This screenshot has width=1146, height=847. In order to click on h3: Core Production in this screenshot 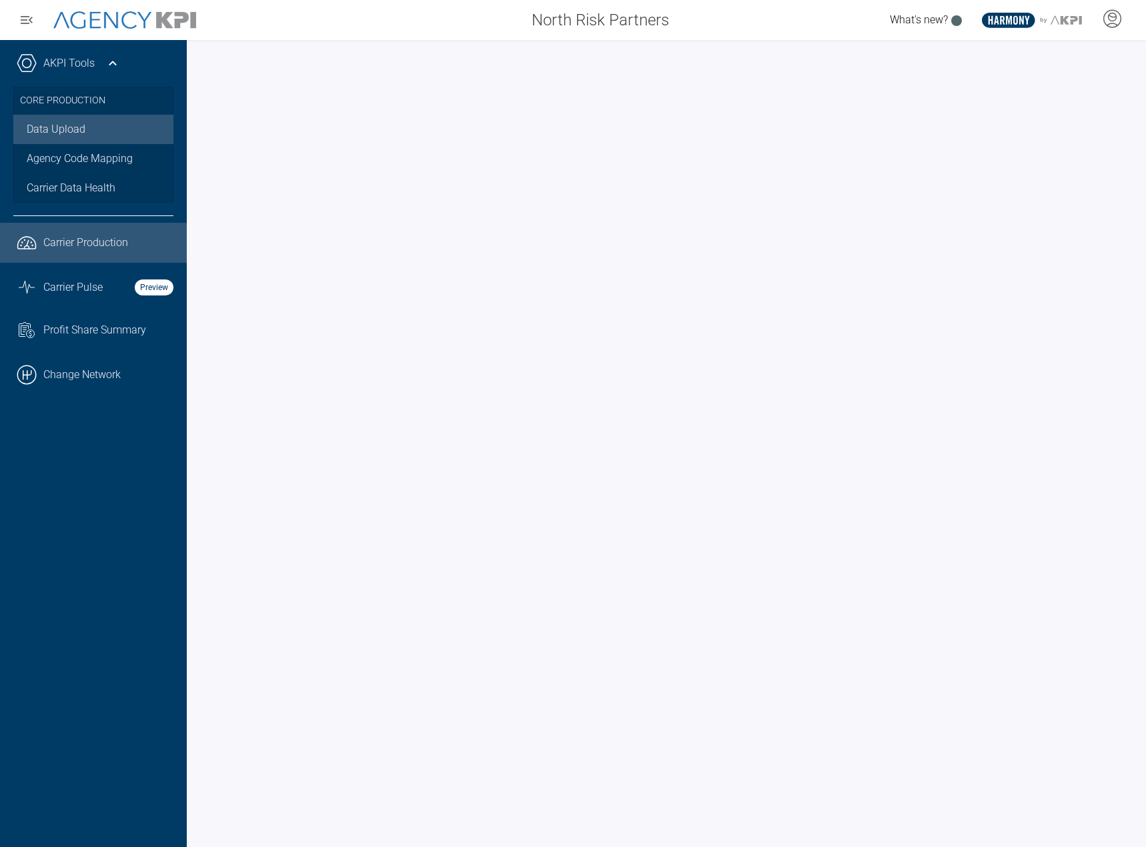, I will do `click(93, 101)`.